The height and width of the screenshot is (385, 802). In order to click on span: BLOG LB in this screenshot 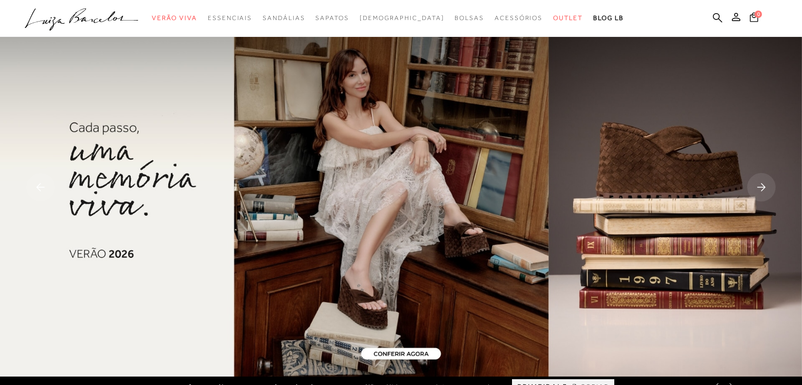, I will do `click(608, 18)`.